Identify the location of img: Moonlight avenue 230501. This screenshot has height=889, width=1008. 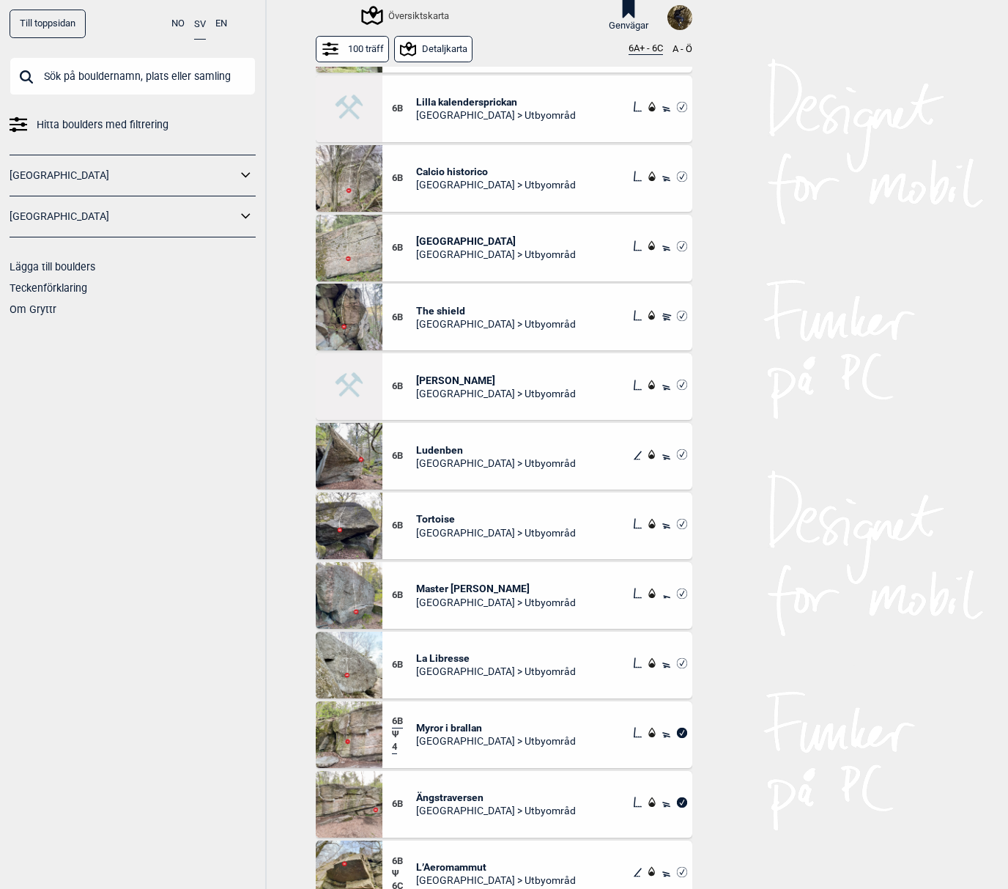
(349, 248).